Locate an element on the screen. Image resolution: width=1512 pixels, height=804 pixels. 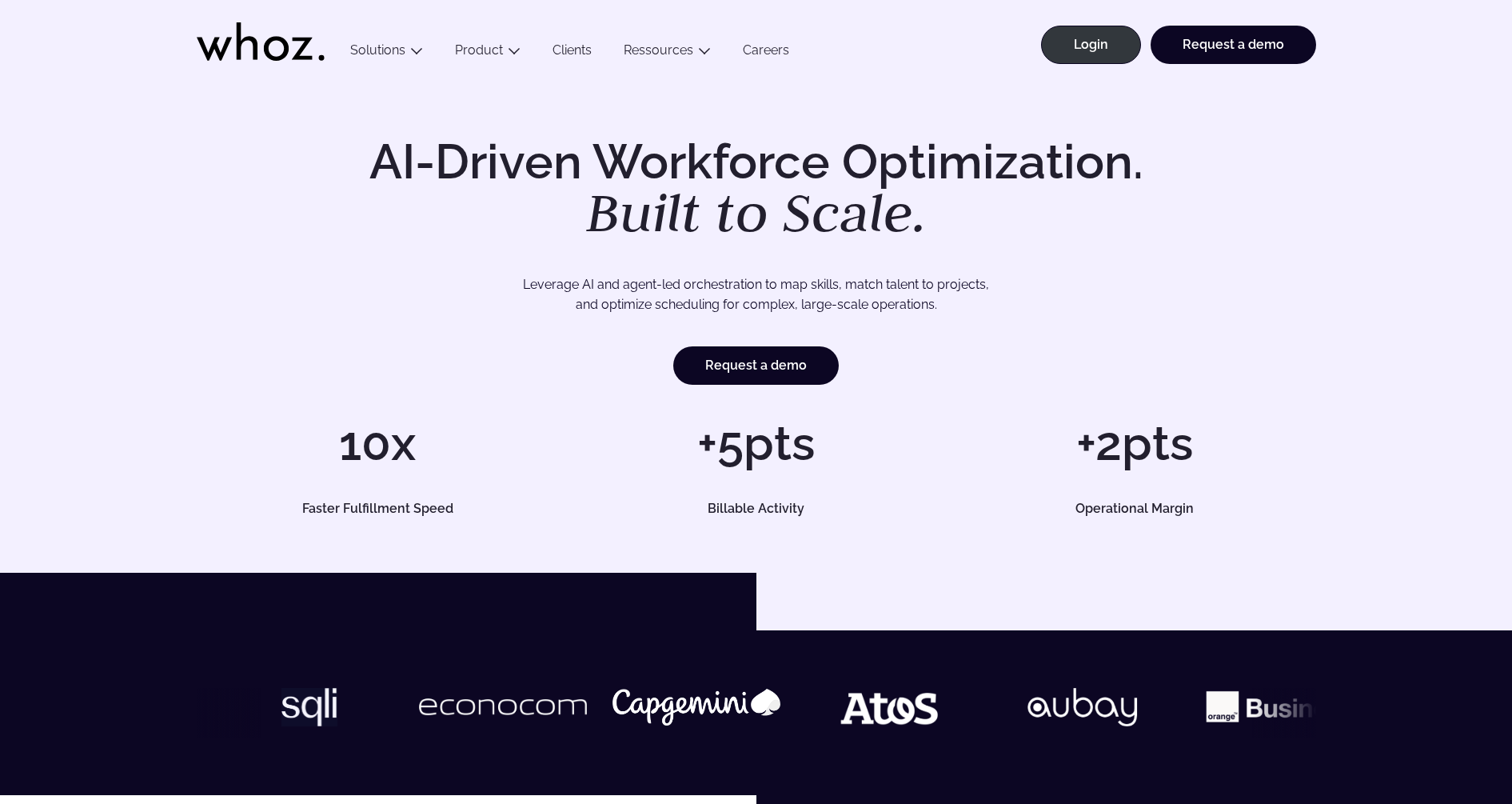
button: Solutions is located at coordinates (386, 53).